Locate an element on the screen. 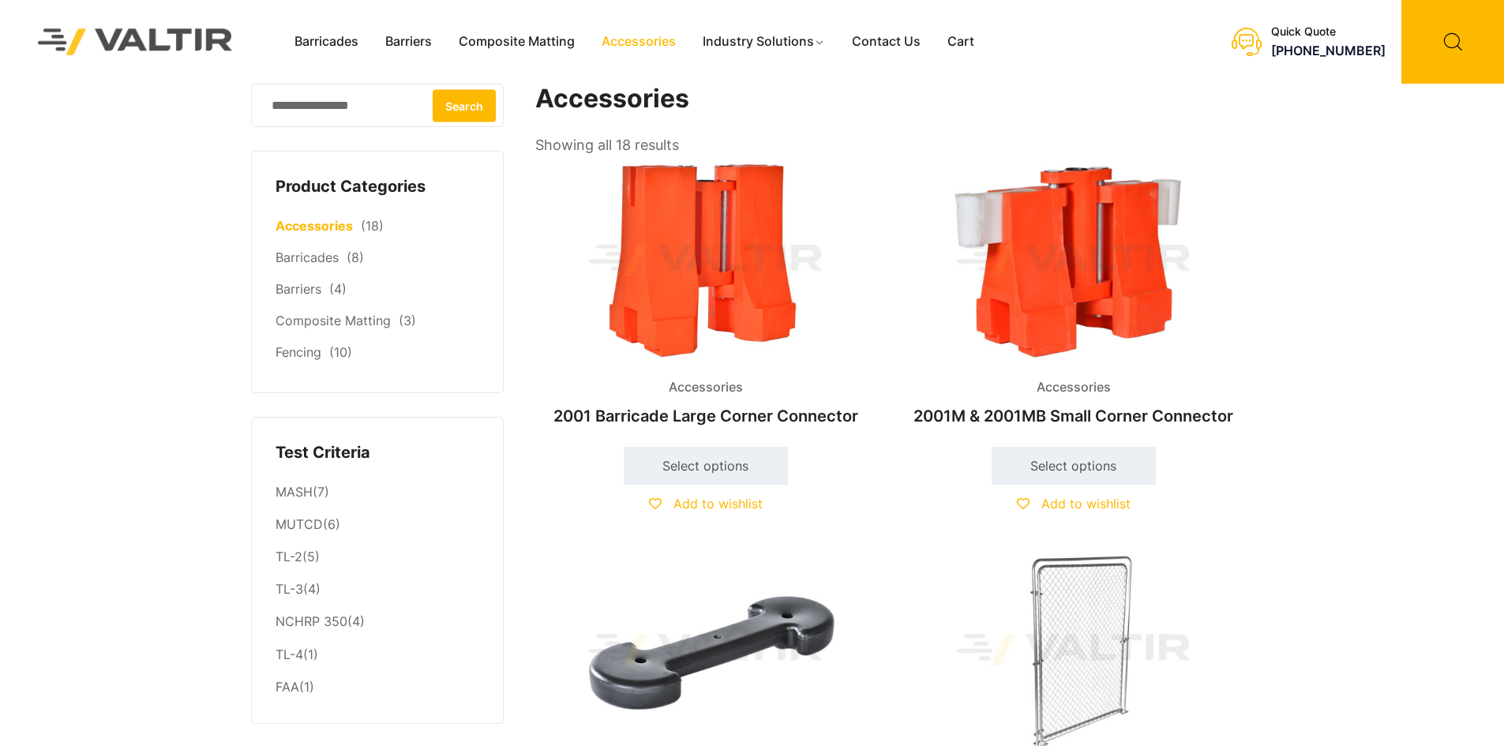  h1: Accessories is located at coordinates (891, 99).